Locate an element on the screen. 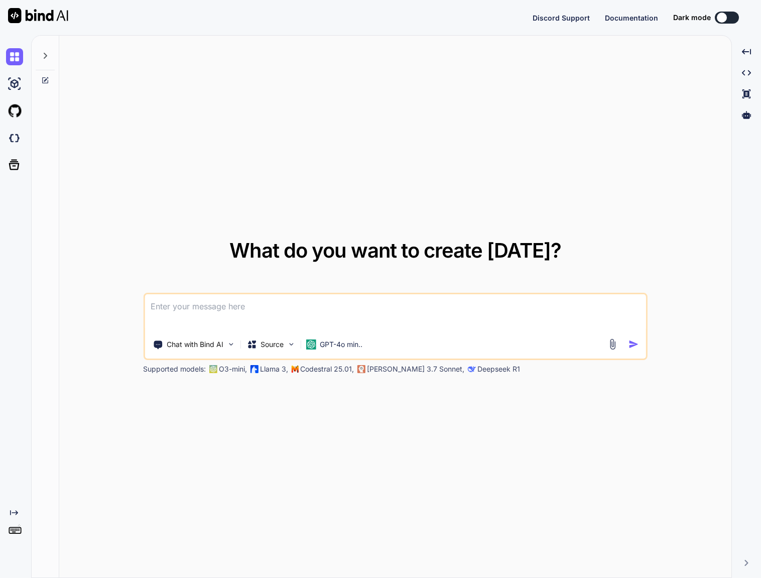 The image size is (761, 578). img: githubLight is located at coordinates (15, 111).